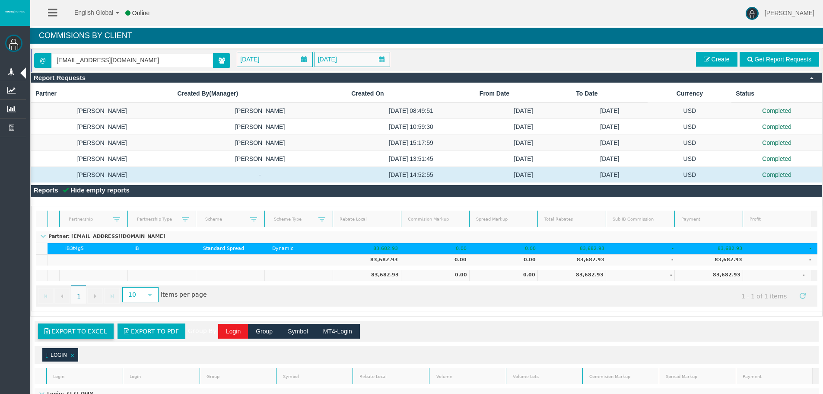 Image resolution: width=823 pixels, height=394 pixels. Describe the element at coordinates (544, 376) in the screenshot. I see `a: Volume Lots` at that location.